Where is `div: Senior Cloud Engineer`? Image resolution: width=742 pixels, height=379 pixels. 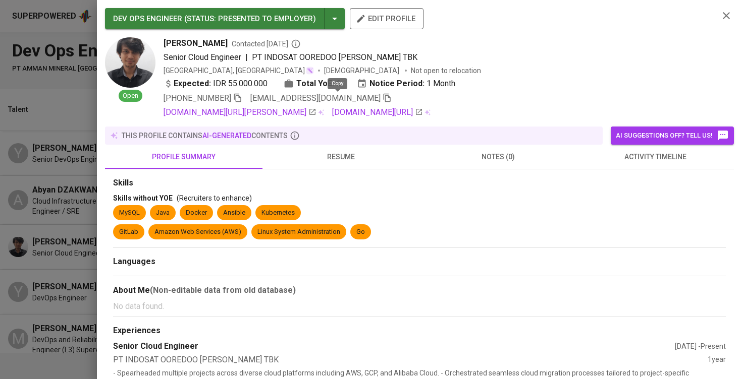 div: Senior Cloud Engineer is located at coordinates (394, 347).